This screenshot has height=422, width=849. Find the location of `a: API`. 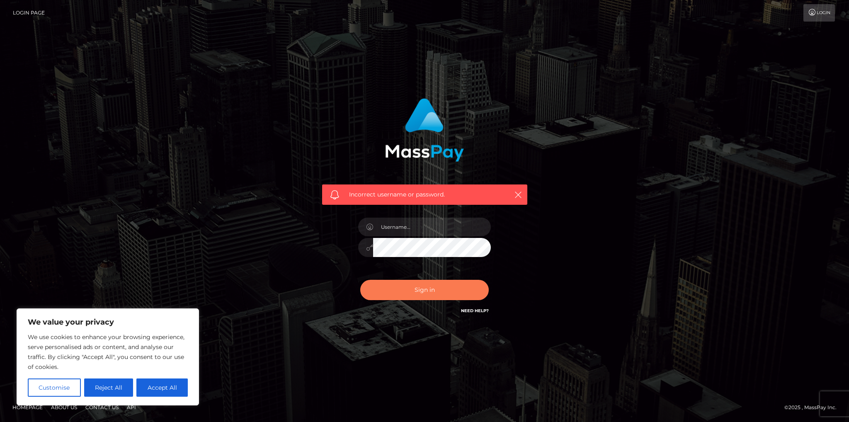

a: API is located at coordinates (131, 407).